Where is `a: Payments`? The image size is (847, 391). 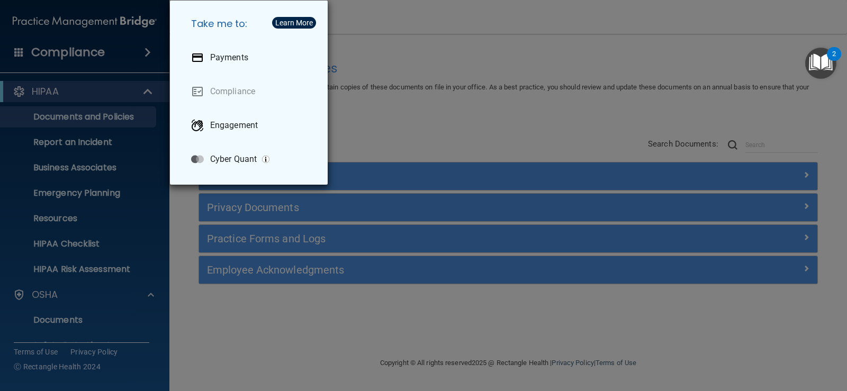
a: Payments is located at coordinates (251, 58).